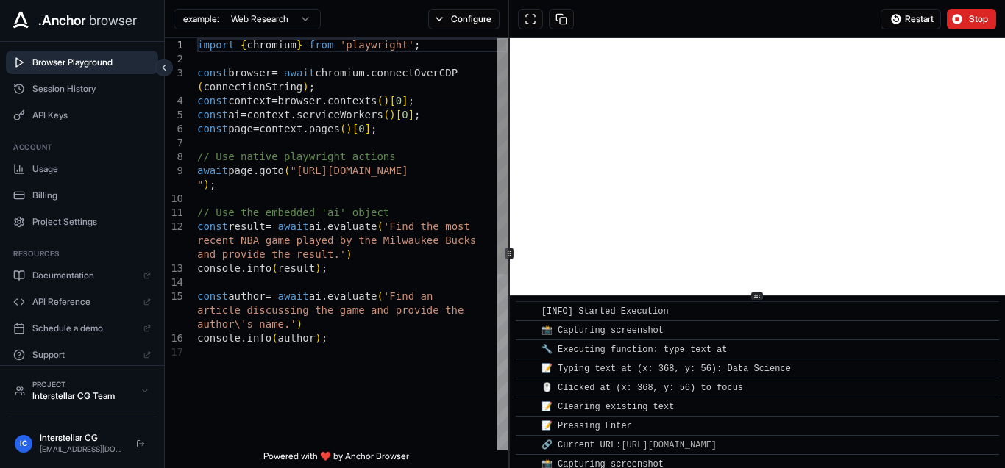 The width and height of the screenshot is (1005, 468). What do you see at coordinates (82, 63) in the screenshot?
I see `button: Browser Playground` at bounding box center [82, 63].